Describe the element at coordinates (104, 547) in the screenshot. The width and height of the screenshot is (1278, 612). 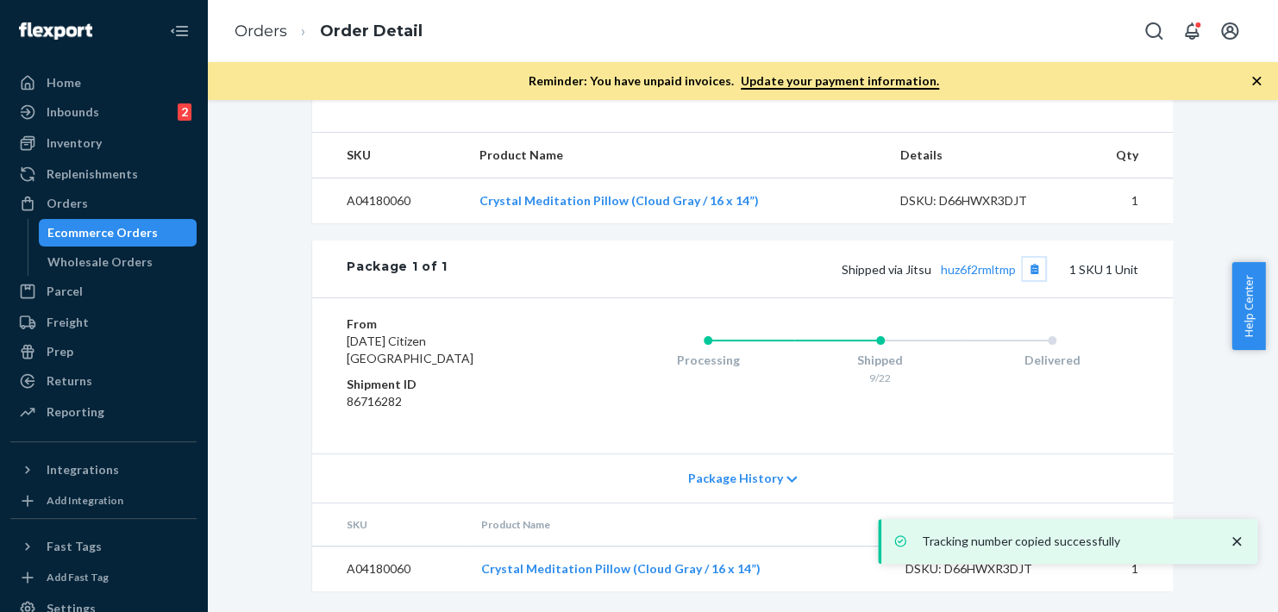
I see `button: Fast Tags` at that location.